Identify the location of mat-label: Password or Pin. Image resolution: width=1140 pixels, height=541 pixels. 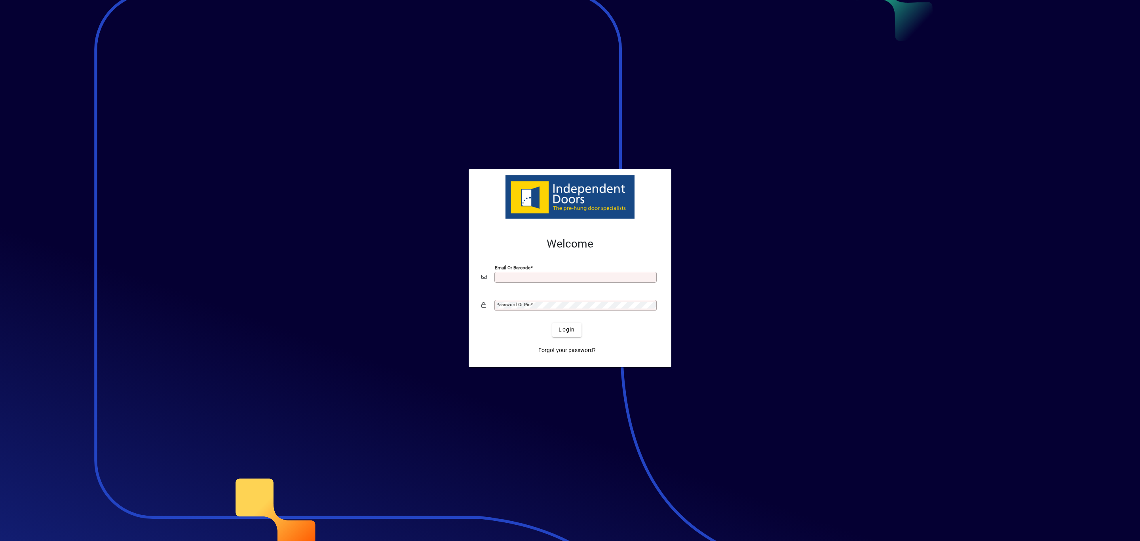
(513, 304).